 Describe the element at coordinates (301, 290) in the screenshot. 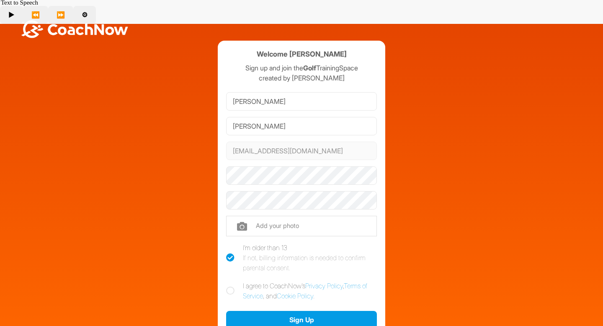

I see `label: I agree to CoachNow's , , and .` at that location.